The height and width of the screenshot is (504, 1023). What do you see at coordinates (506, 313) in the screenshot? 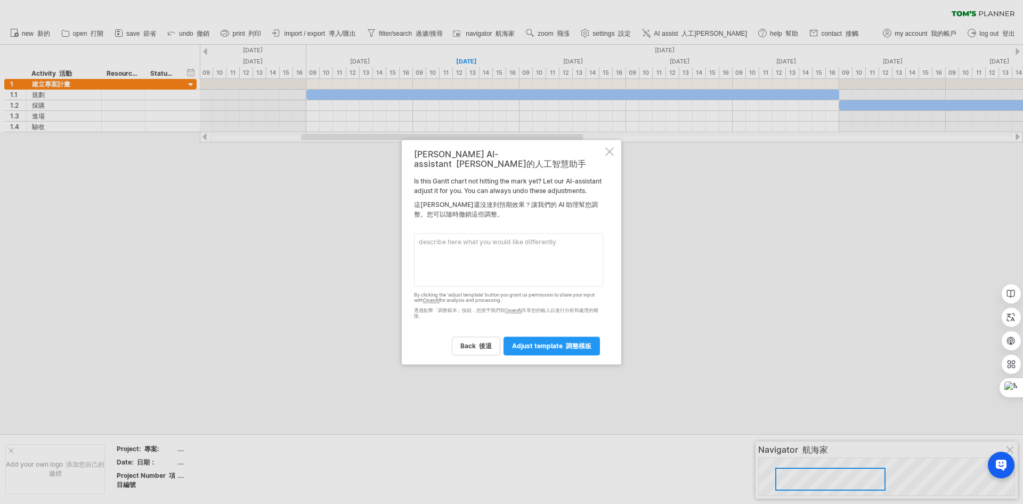
I see `font: 透過點擊「調整範本」按鈕，您授予我們與 共享您的輸入以進行分析和處理的權限。` at bounding box center [506, 313].